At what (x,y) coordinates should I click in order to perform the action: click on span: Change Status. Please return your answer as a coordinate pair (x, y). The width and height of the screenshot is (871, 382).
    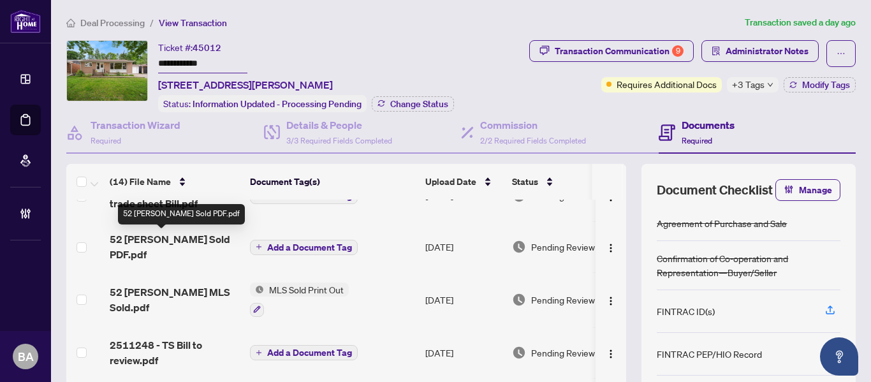
    Looking at the image, I should click on (419, 104).